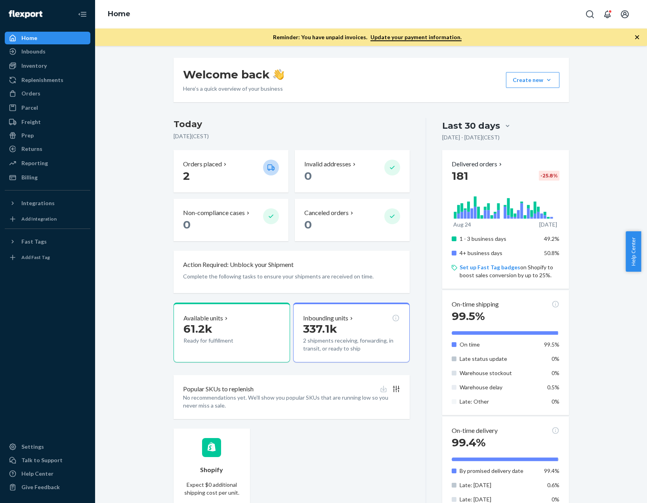 The image size is (647, 503). What do you see at coordinates (48, 242) in the screenshot?
I see `button: Fast Tags` at bounding box center [48, 242].